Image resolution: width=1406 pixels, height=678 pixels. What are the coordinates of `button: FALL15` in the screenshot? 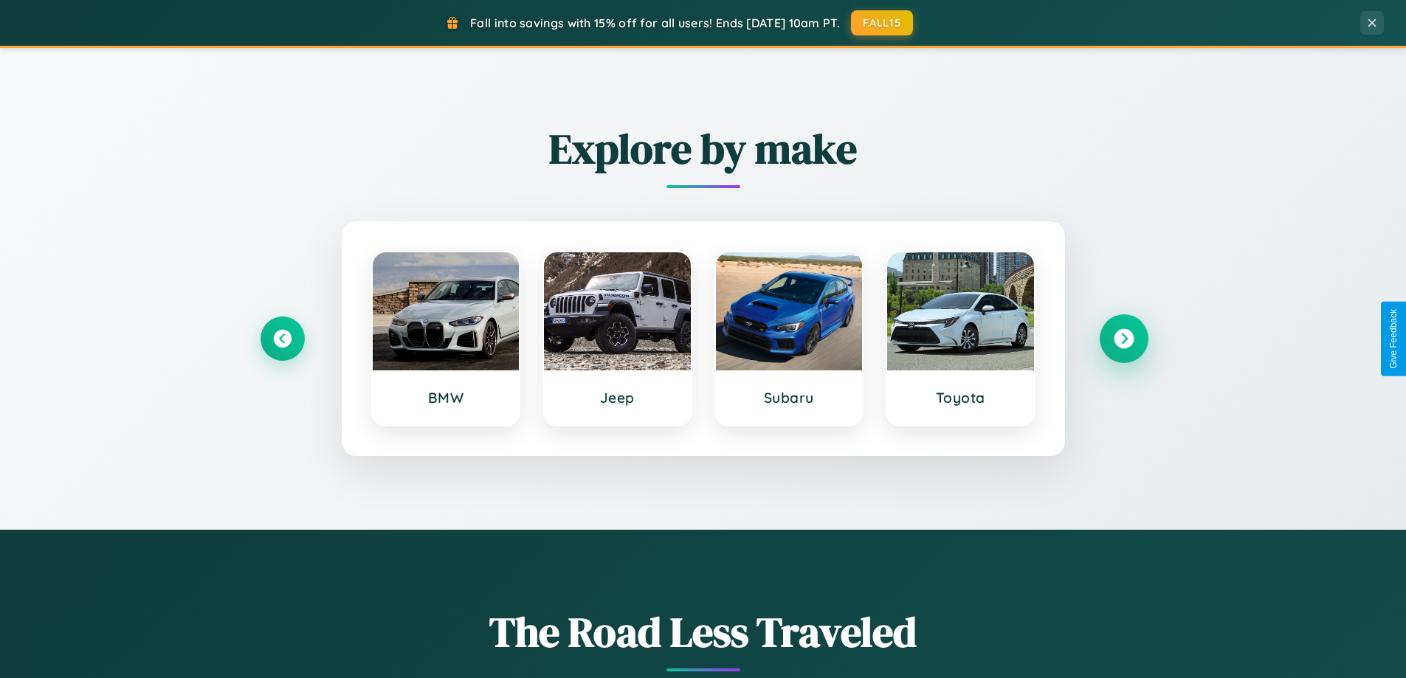 It's located at (882, 23).